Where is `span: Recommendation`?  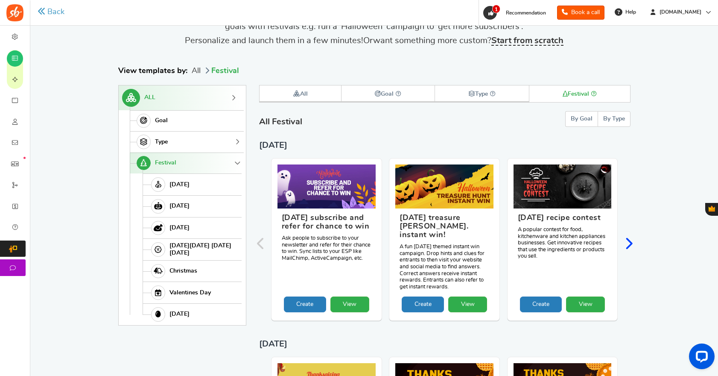 span: Recommendation is located at coordinates (526, 13).